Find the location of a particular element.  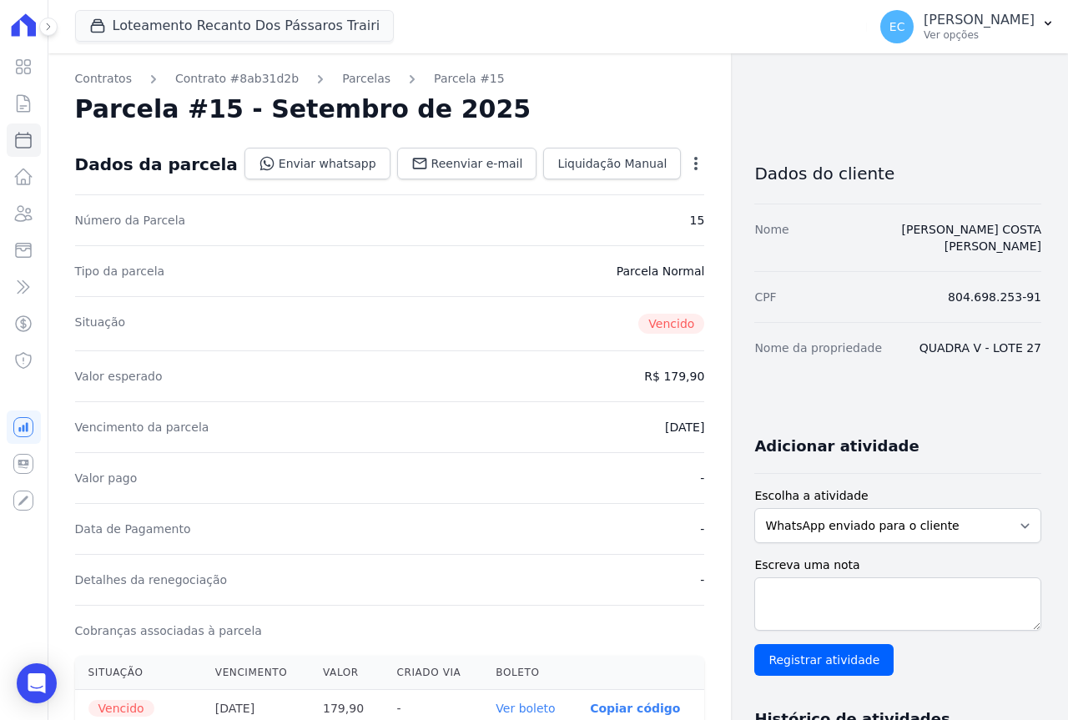

dt: Detalhes da renegociação is located at coordinates (151, 580).